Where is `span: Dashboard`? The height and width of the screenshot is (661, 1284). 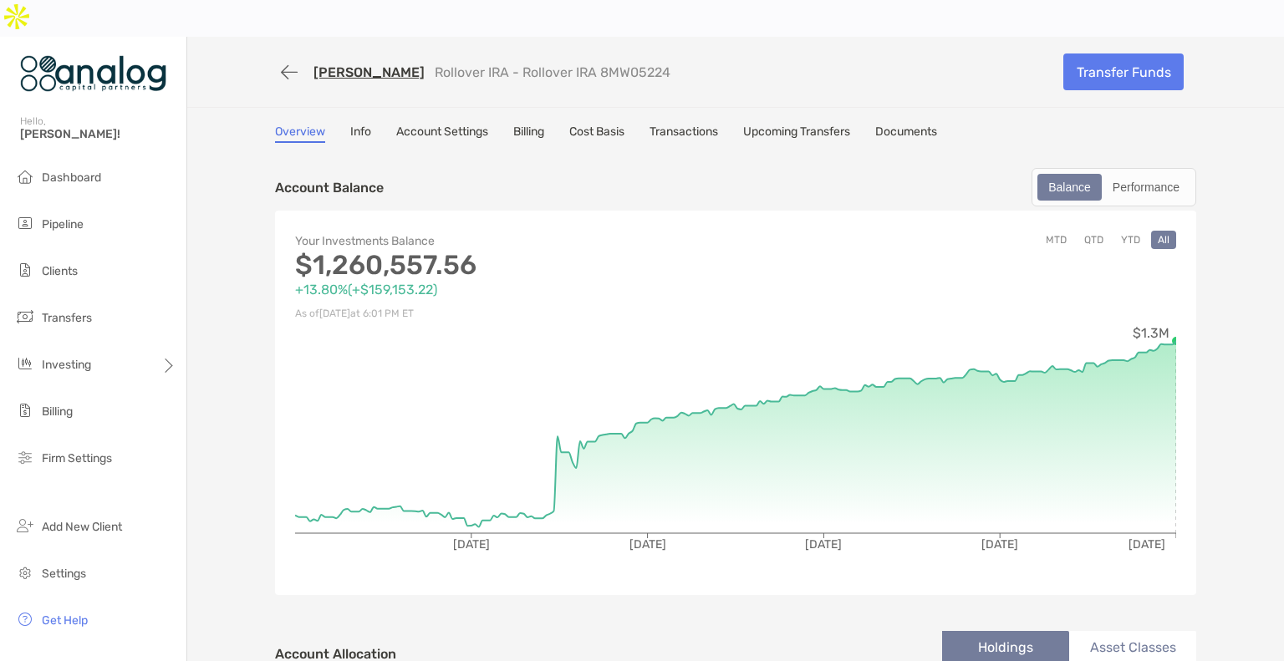
span: Dashboard is located at coordinates (71, 177).